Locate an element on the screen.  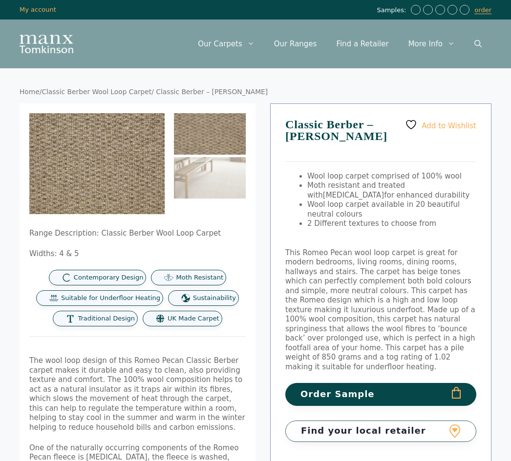
nav: Primary is located at coordinates (339, 44).